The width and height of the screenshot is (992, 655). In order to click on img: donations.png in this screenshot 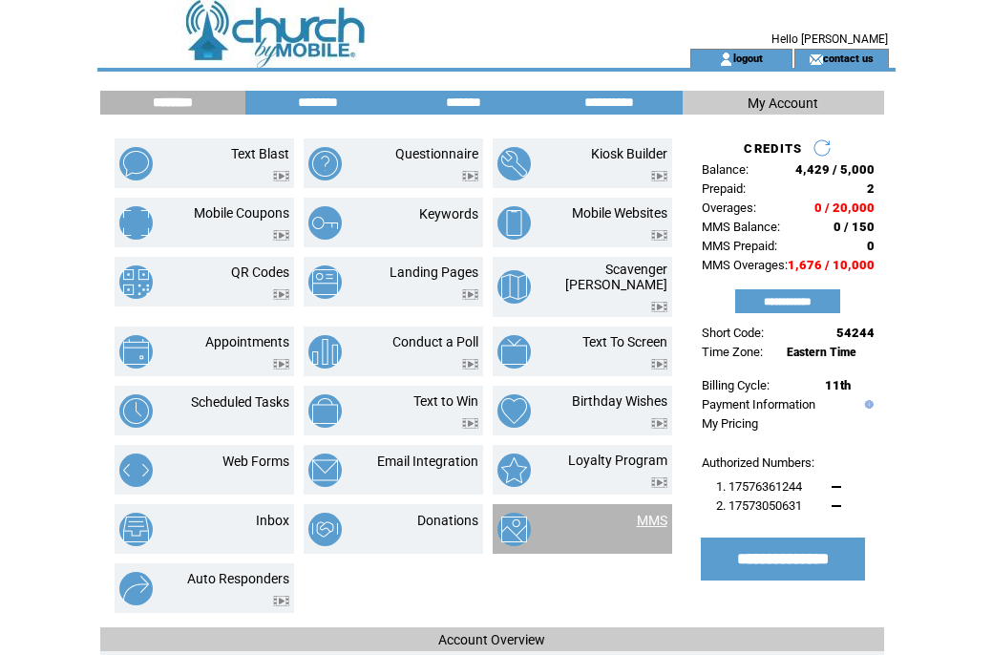, I will do `click(325, 529)`.